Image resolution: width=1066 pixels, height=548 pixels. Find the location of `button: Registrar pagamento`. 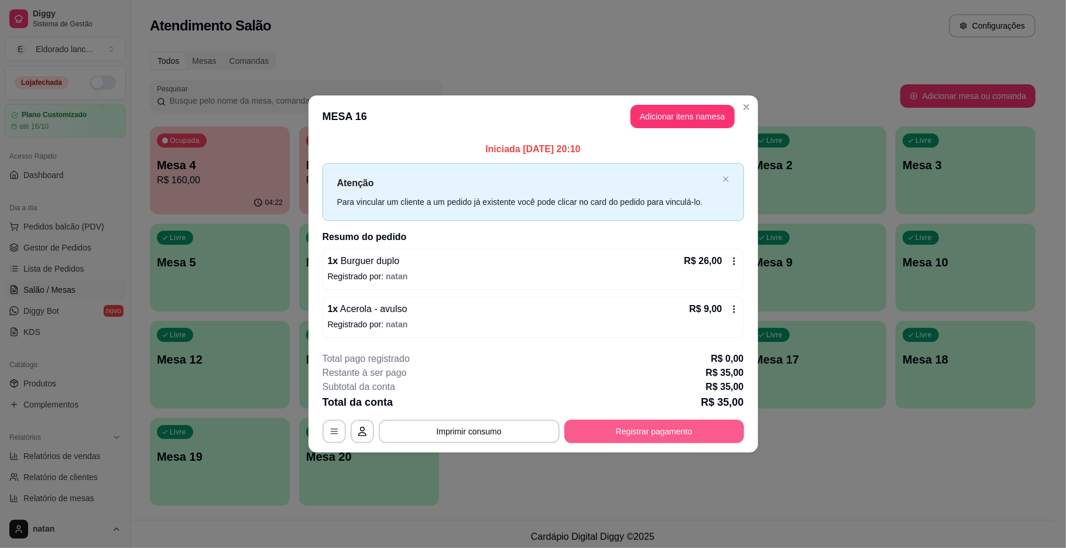

button: Registrar pagamento is located at coordinates (654, 431).